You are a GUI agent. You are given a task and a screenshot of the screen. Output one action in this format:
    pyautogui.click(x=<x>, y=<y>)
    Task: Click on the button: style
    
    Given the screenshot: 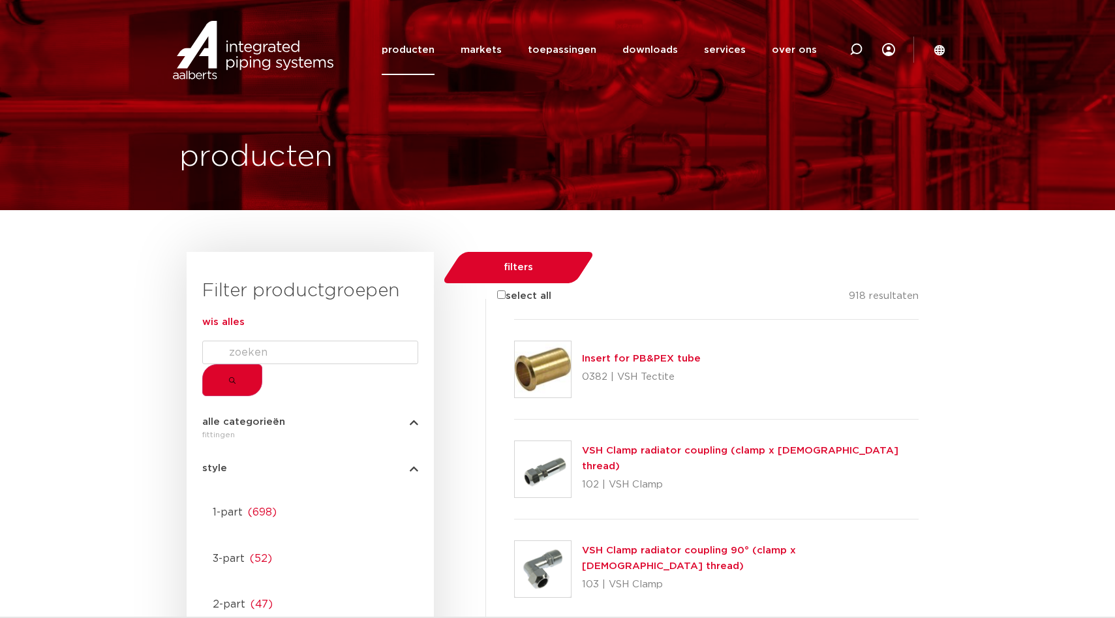 What is the action you would take?
    pyautogui.click(x=310, y=468)
    